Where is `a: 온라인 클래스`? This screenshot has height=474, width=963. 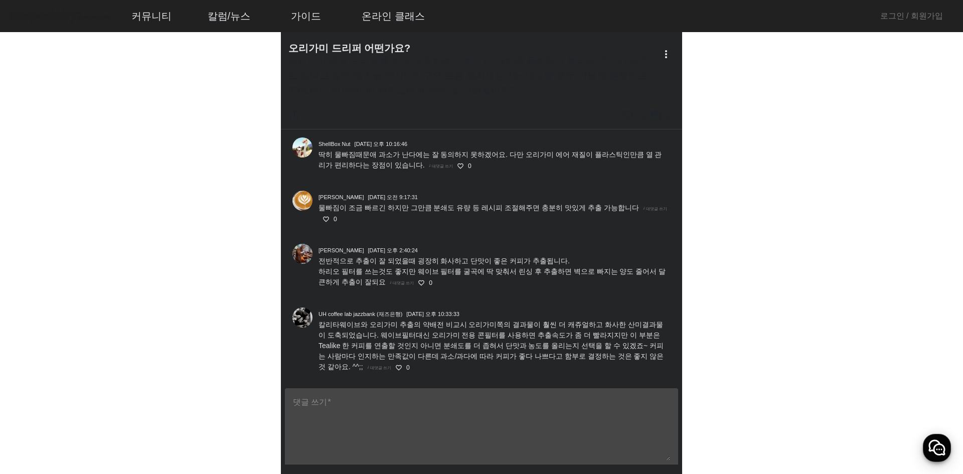 a: 온라인 클래스 is located at coordinates (393, 16).